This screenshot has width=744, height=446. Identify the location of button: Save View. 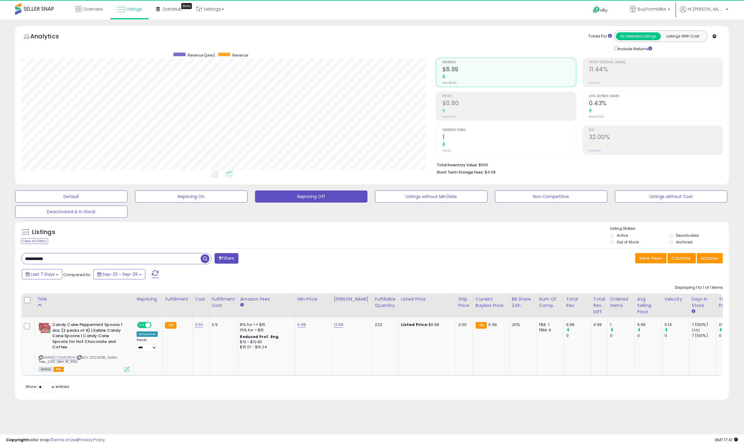
(651, 258).